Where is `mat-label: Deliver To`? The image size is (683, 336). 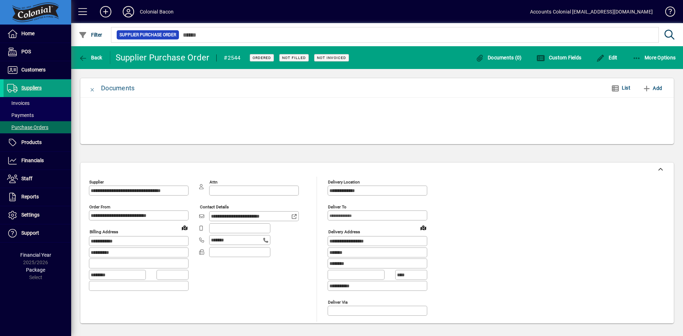
mat-label: Deliver To is located at coordinates (337, 207).